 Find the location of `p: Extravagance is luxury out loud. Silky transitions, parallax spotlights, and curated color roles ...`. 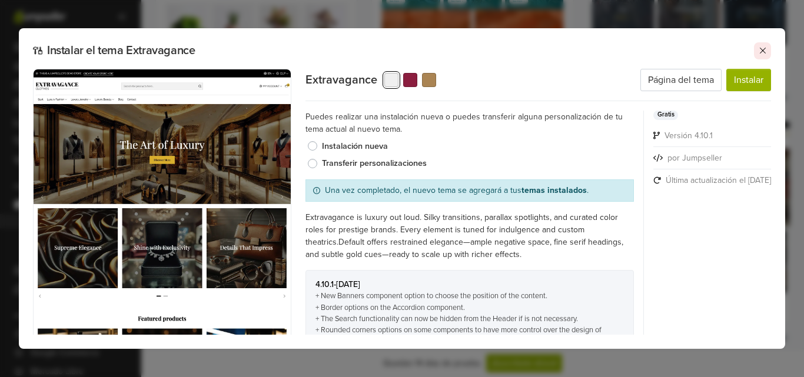

p: Extravagance is luxury out loud. Silky transitions, parallax spotlights, and curated color roles ... is located at coordinates (470, 236).